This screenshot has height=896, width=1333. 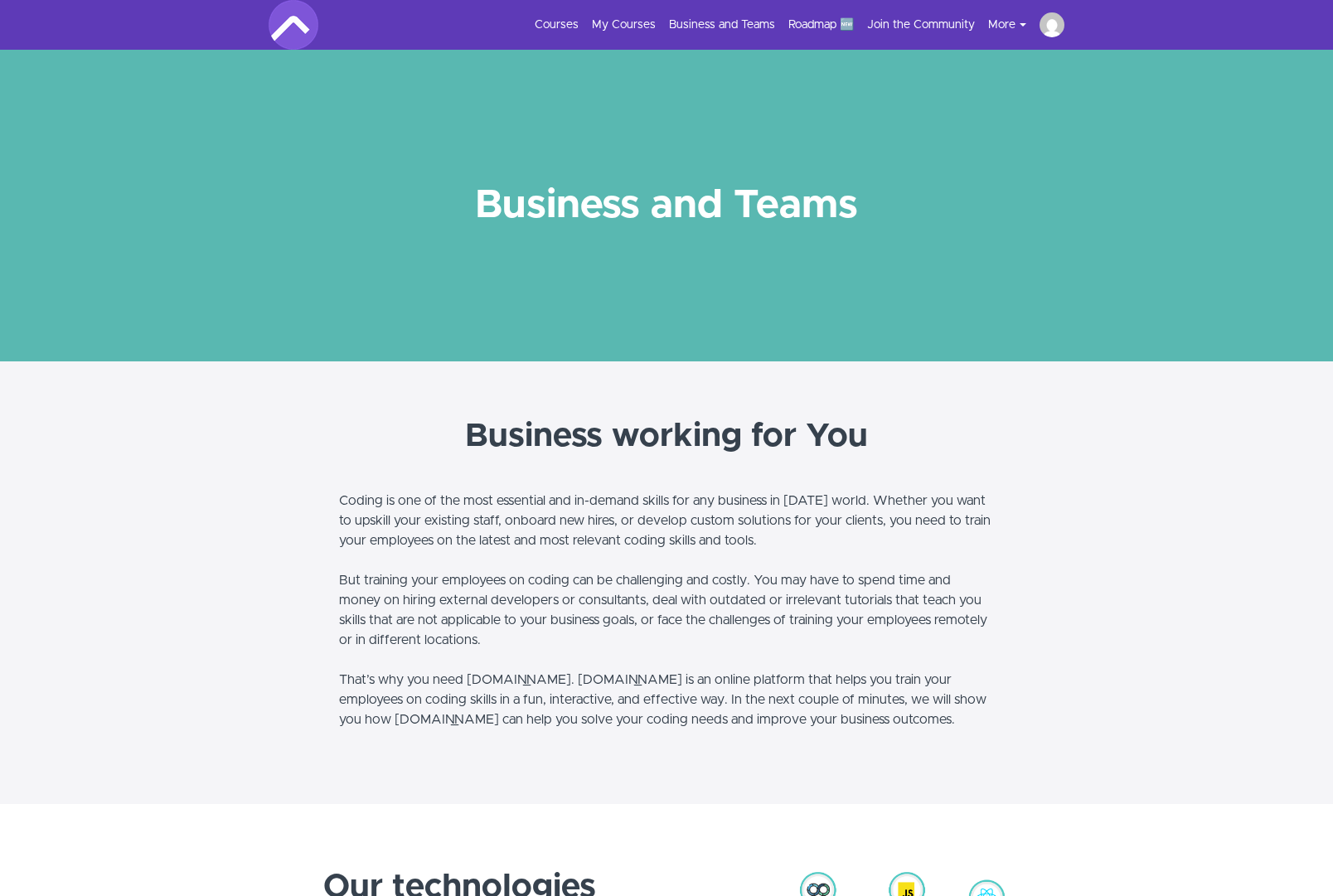 I want to click on a: Business and Teams, so click(x=723, y=25).